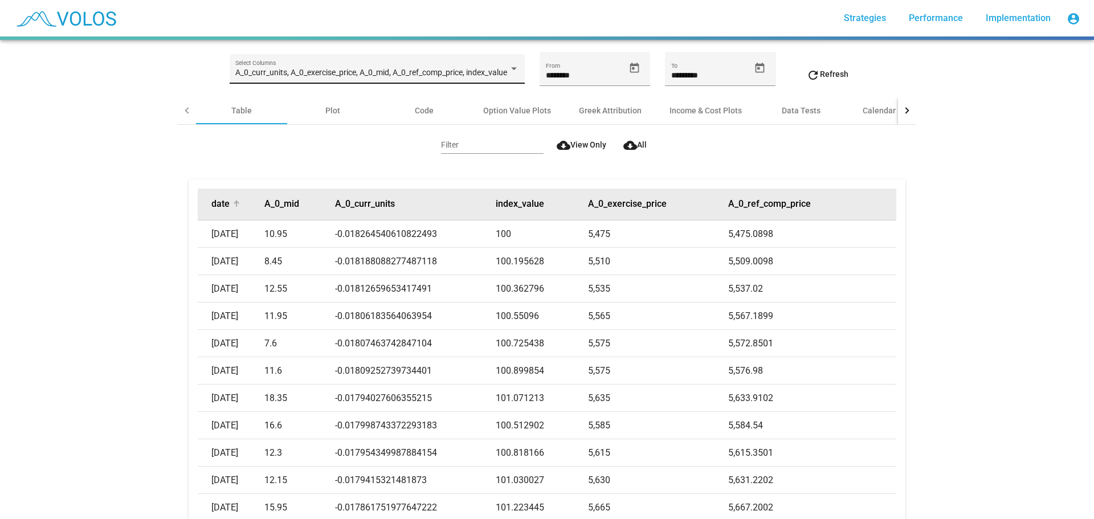 The width and height of the screenshot is (1094, 519). Describe the element at coordinates (770, 204) in the screenshot. I see `button: Change sorting for A_0_ref_comp_price` at that location.